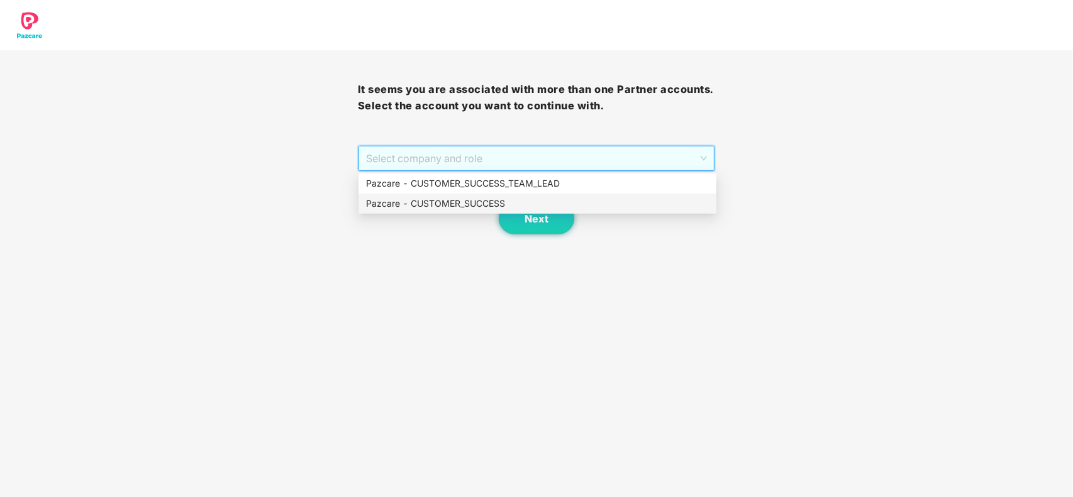 The height and width of the screenshot is (497, 1073). I want to click on span: Next, so click(536, 219).